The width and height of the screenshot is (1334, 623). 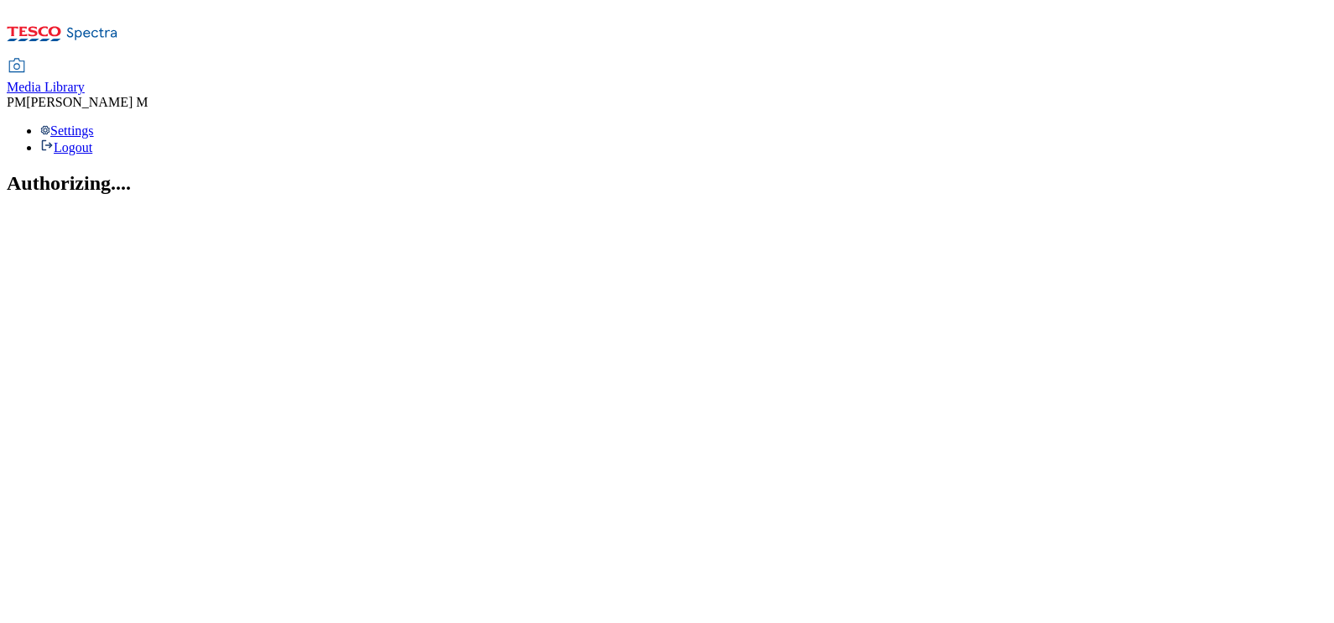 What do you see at coordinates (66, 147) in the screenshot?
I see `a: Logout` at bounding box center [66, 147].